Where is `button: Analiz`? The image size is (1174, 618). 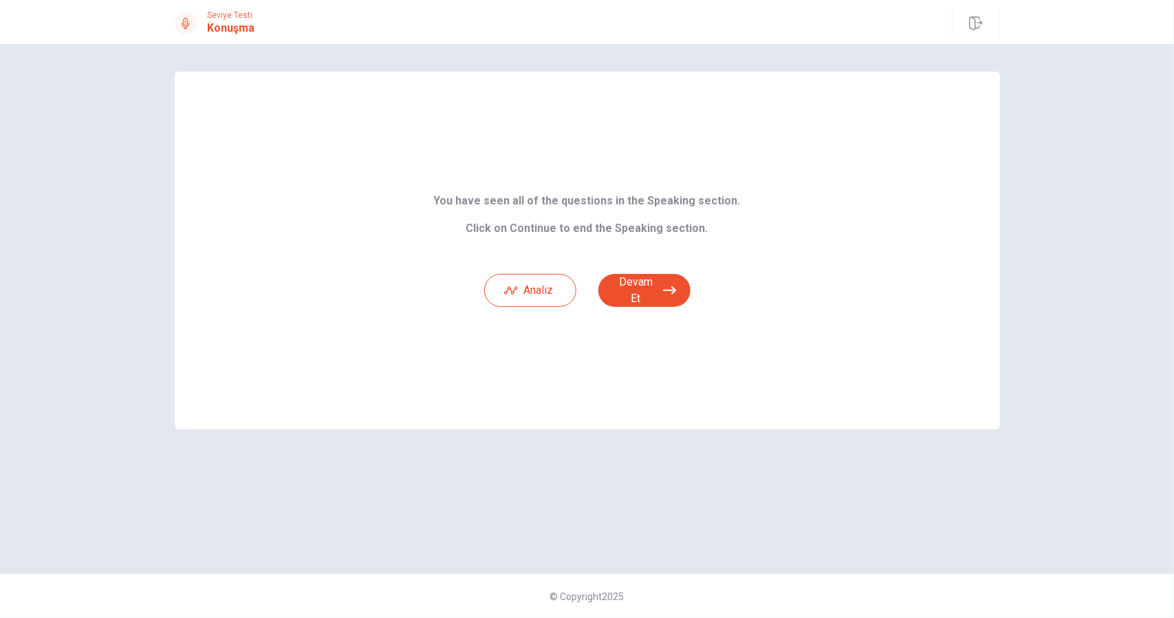 button: Analiz is located at coordinates (530, 290).